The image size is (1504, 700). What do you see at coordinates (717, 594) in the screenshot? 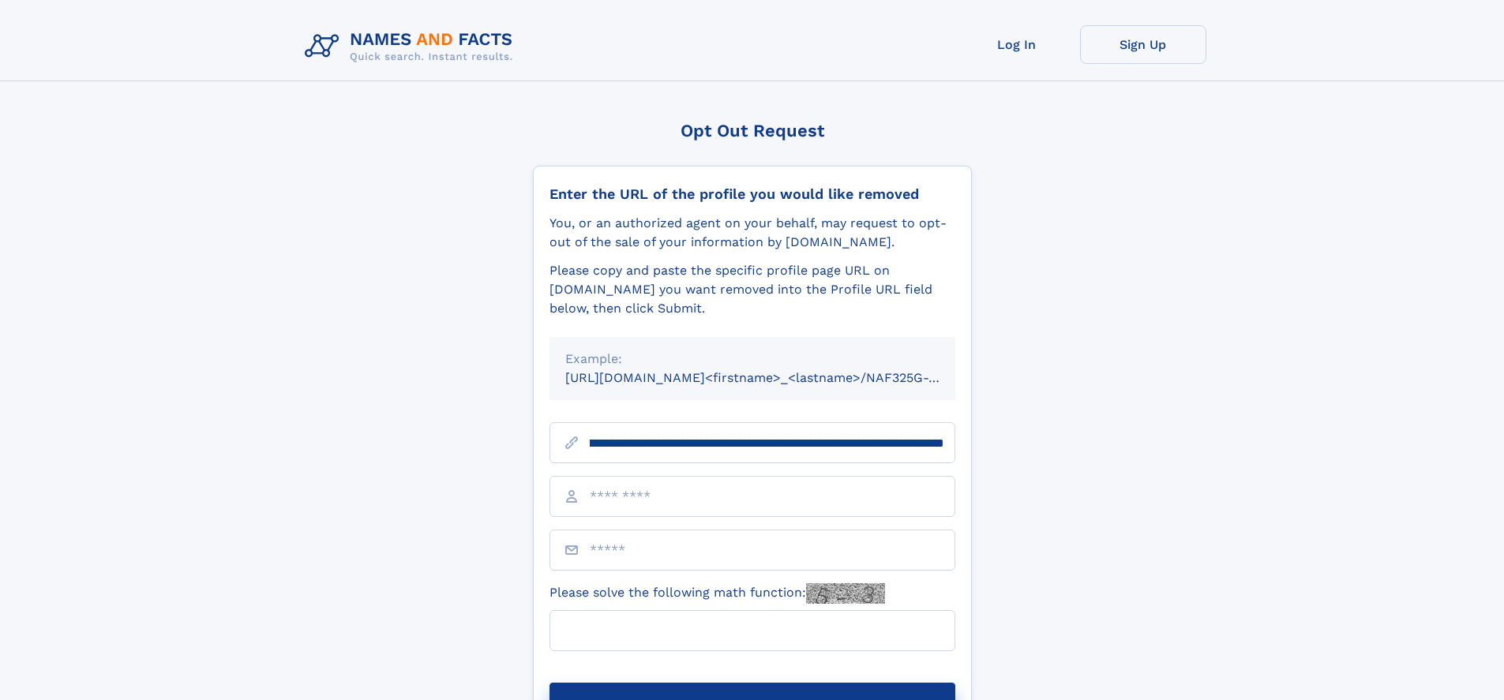
I see `label: Please solve the following math function:` at bounding box center [717, 594].